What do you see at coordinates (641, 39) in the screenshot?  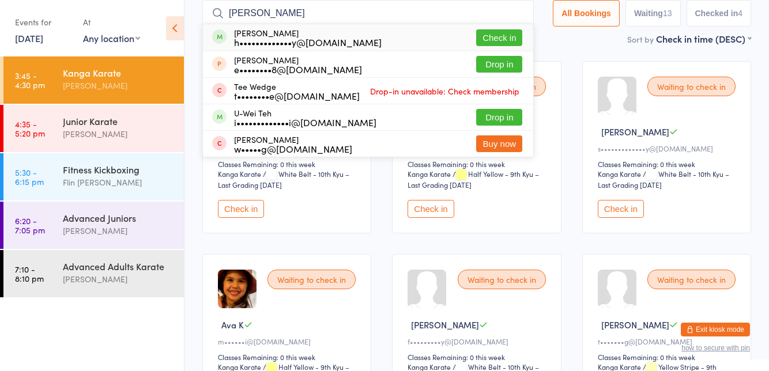 I see `label: Sort by` at bounding box center [641, 39].